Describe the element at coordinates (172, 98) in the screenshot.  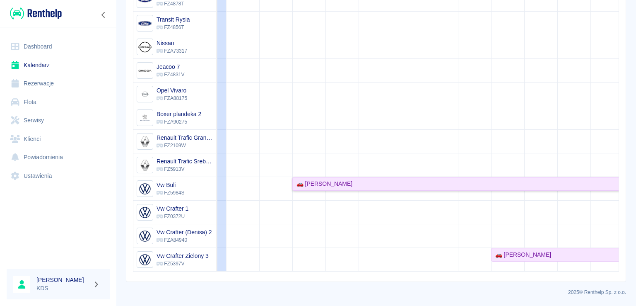
I see `p: FZA88175` at that location.